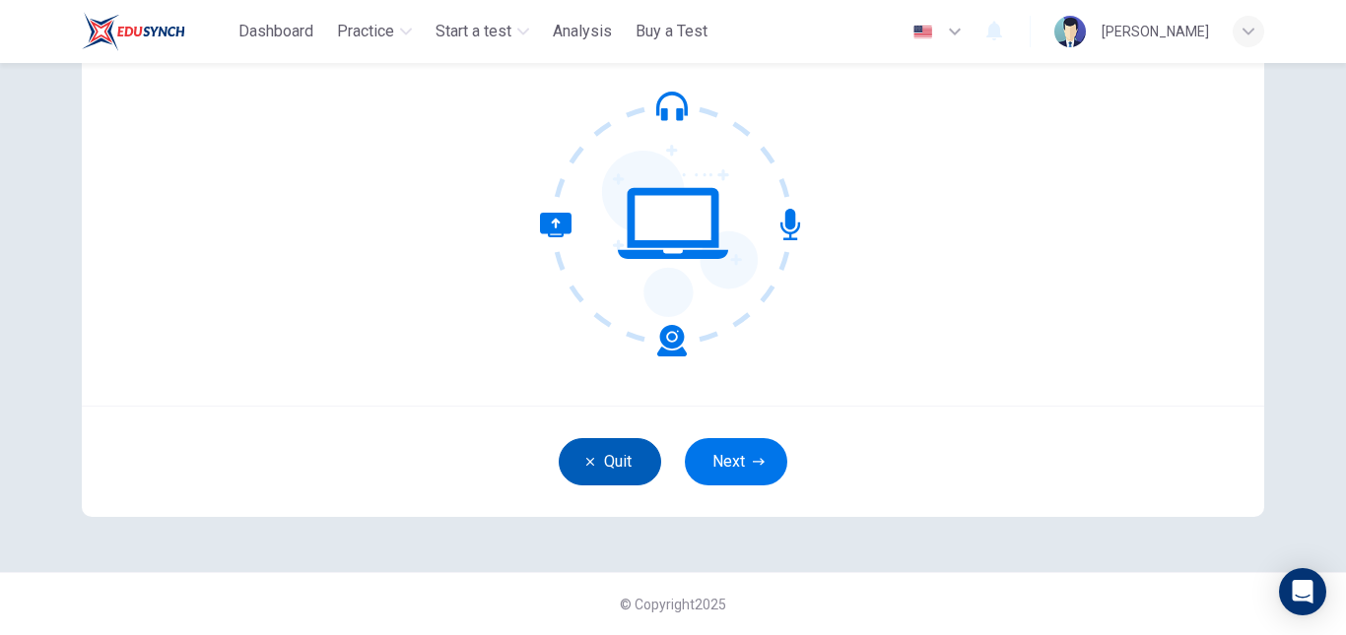  What do you see at coordinates (673, 605) in the screenshot?
I see `span: © Copyright 2025` at bounding box center [673, 605].